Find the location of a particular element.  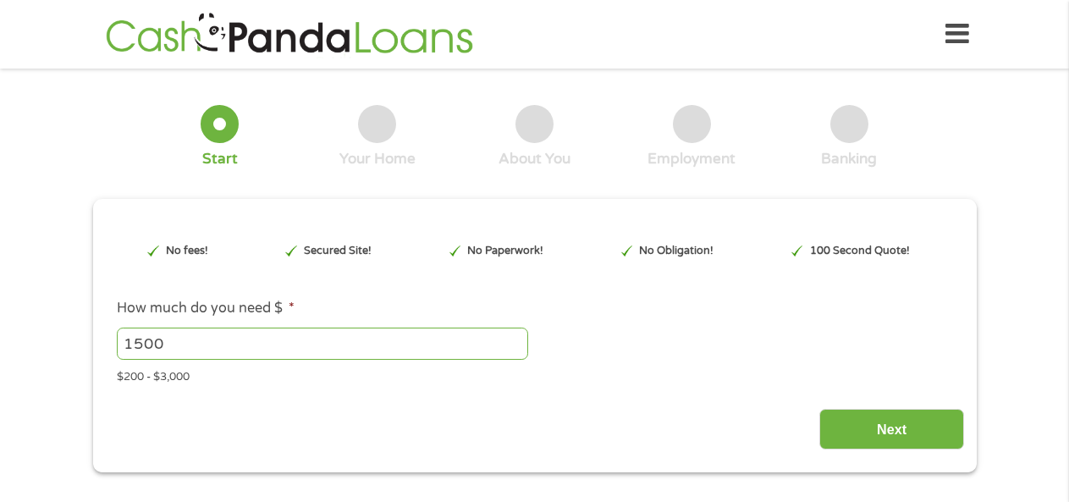

label: How much do you need $ is located at coordinates (206, 308).